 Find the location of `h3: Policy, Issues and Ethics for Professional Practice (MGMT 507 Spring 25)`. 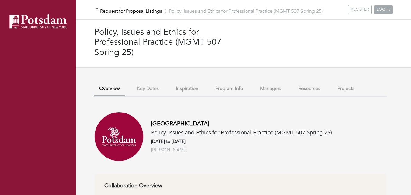

h3: Policy, Issues and Ethics for Professional Practice (MGMT 507 Spring 25) is located at coordinates (169, 42).